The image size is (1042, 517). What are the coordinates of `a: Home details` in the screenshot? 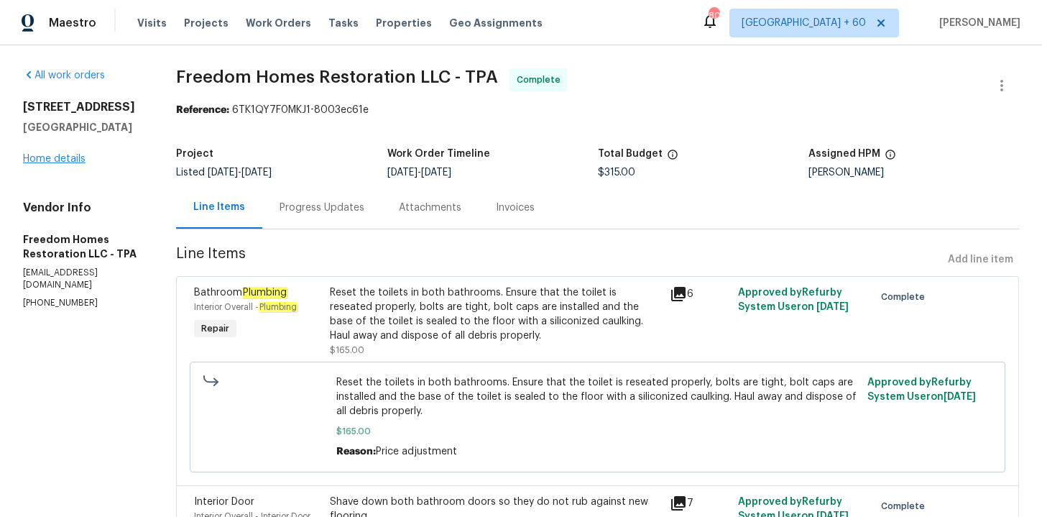 It's located at (54, 159).